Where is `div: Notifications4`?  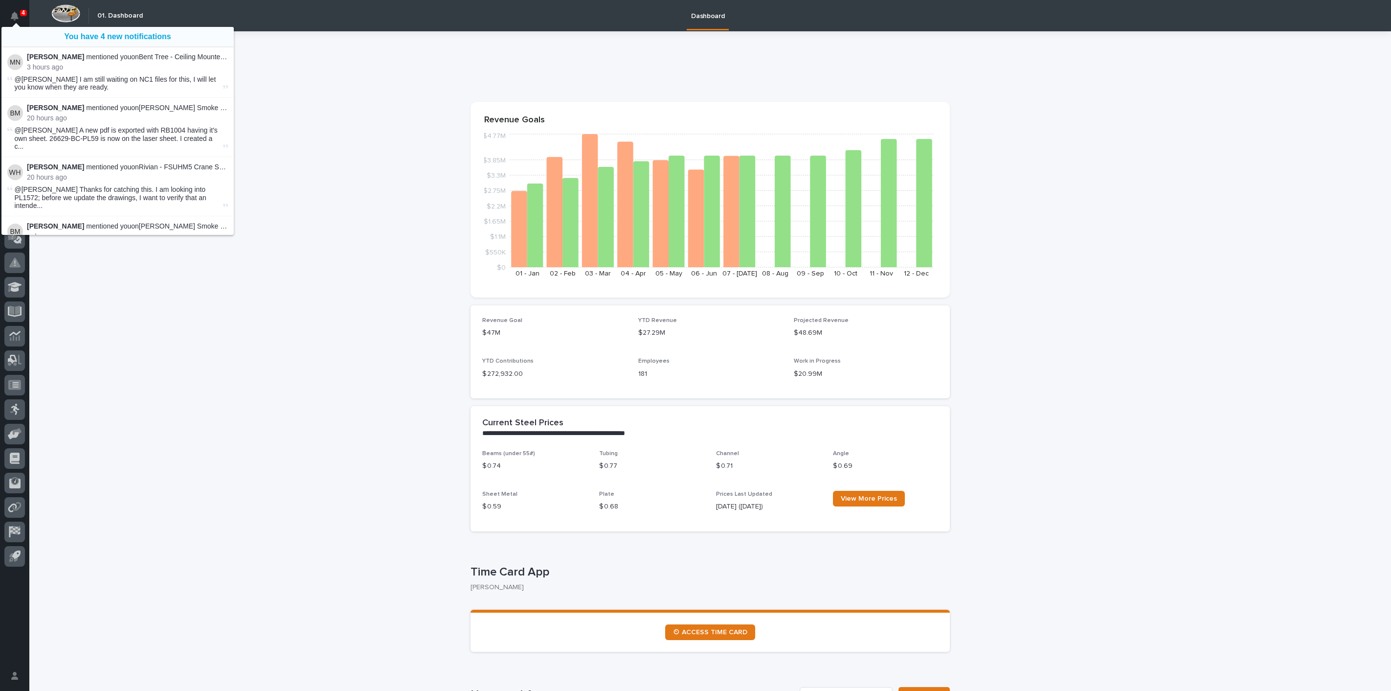
div: Notifications4 is located at coordinates (19, 20).